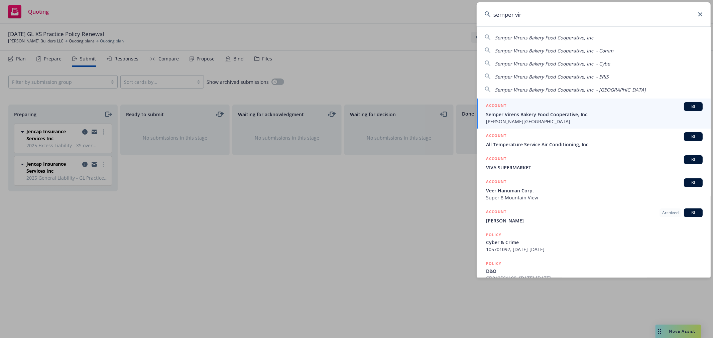 This screenshot has width=713, height=338. I want to click on span: Super 8 Mountain View, so click(594, 197).